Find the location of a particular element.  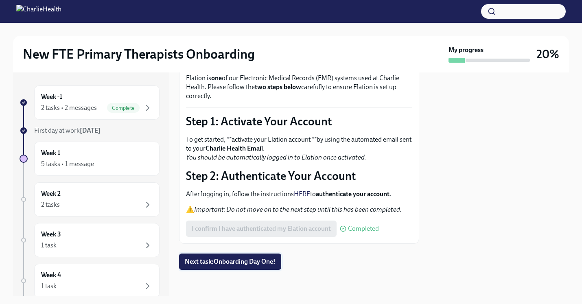

span: Next task : Onboarding Day One! is located at coordinates (230, 262).